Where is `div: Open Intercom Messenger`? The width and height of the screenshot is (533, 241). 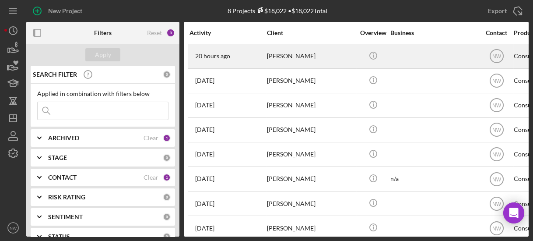 div: Open Intercom Messenger is located at coordinates (514, 213).